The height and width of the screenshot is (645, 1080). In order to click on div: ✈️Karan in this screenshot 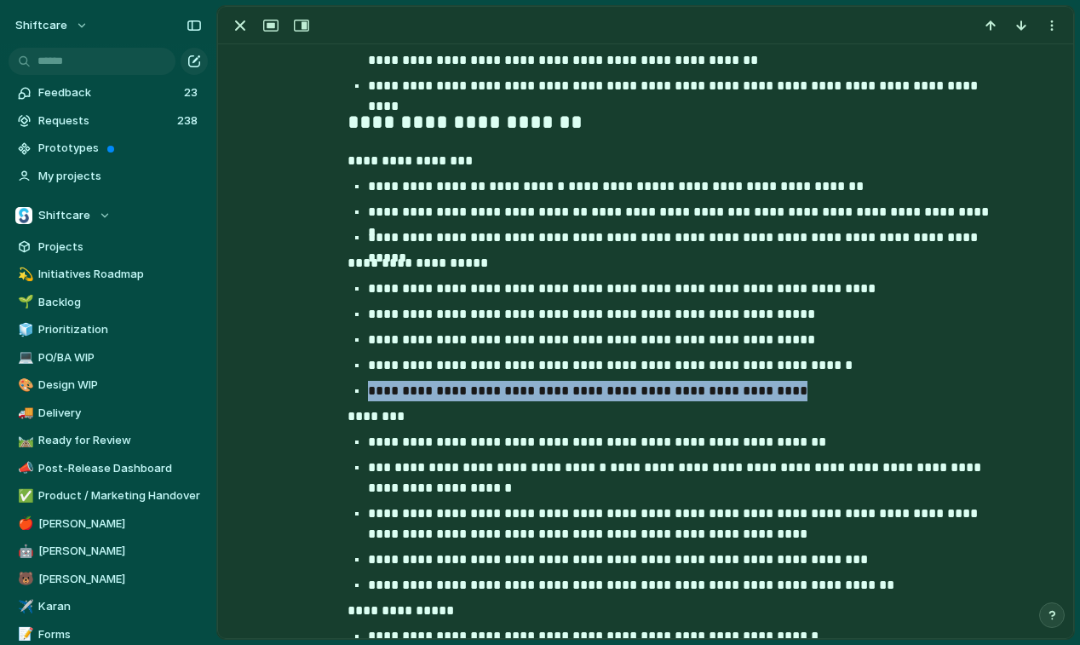, I will do `click(108, 606)`.